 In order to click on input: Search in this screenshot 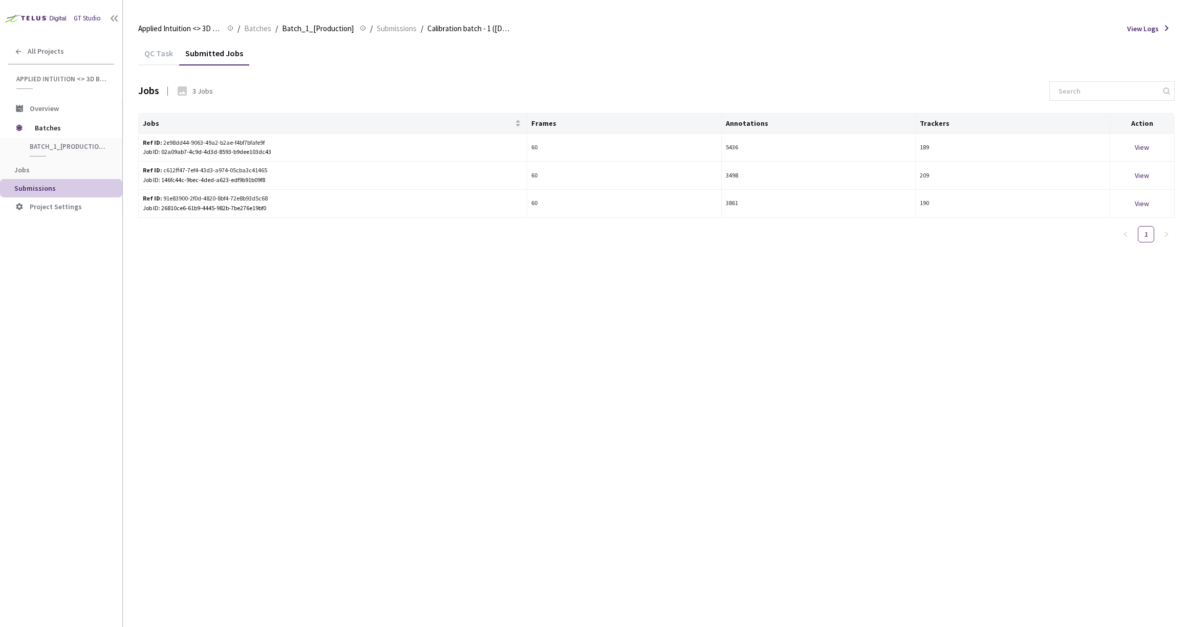, I will do `click(1106, 91)`.